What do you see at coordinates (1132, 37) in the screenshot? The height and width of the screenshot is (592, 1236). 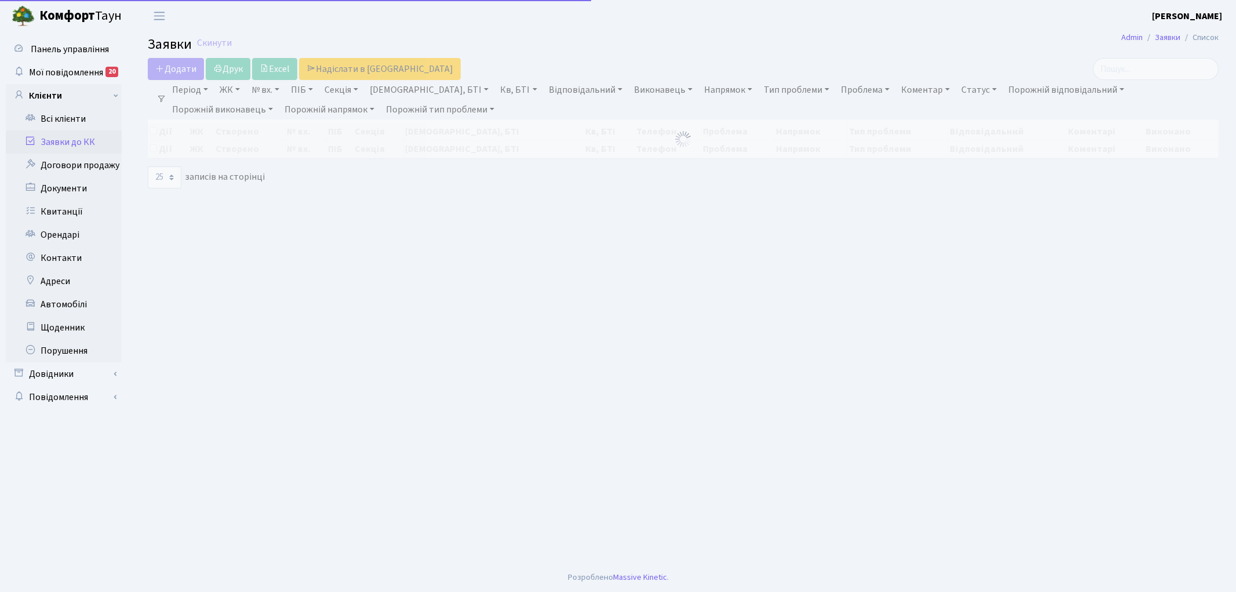 I see `a: Admin` at bounding box center [1132, 37].